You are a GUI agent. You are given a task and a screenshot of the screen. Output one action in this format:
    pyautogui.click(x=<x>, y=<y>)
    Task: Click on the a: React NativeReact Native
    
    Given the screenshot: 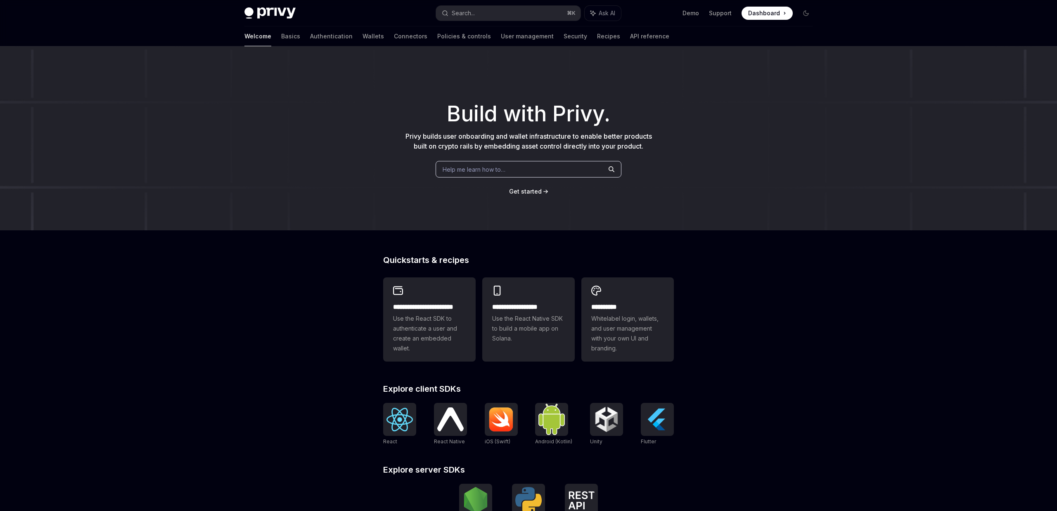 What is the action you would take?
    pyautogui.click(x=451, y=425)
    